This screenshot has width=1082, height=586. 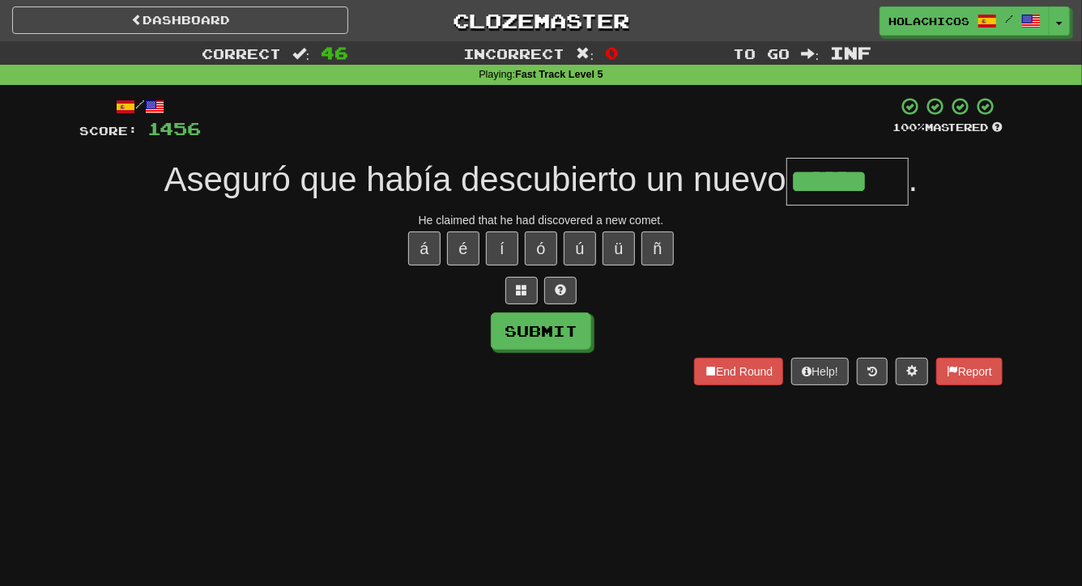 What do you see at coordinates (541, 249) in the screenshot?
I see `button: ó` at bounding box center [541, 249].